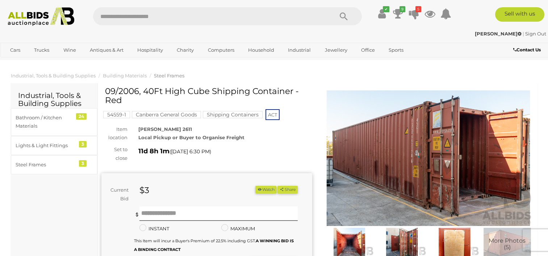 The height and width of the screenshot is (256, 548). Describe the element at coordinates (54, 165) in the screenshot. I see `a: Steel Frames 3` at that location.